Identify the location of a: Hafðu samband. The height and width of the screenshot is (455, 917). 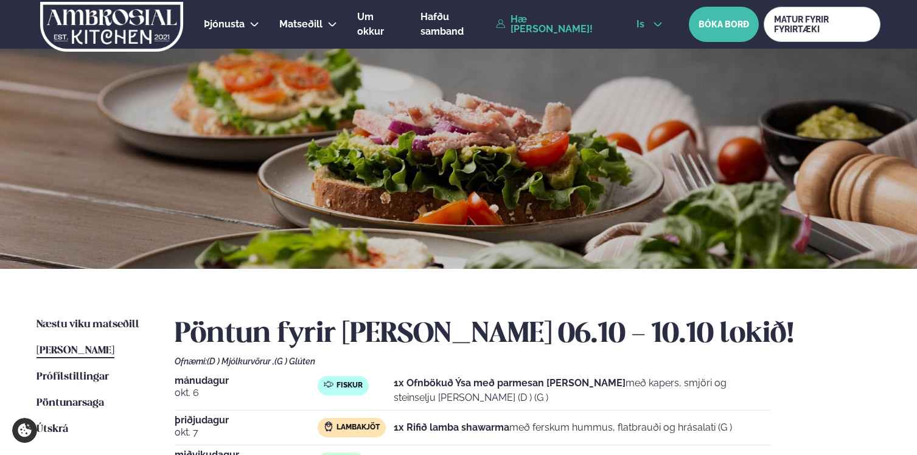
(455, 24).